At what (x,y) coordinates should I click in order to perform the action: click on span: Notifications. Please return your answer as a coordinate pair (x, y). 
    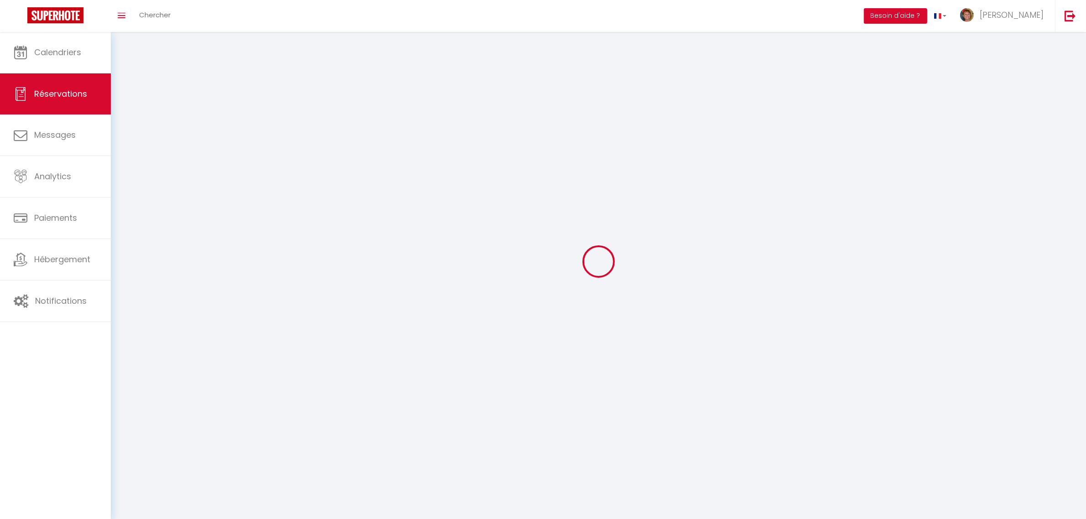
    Looking at the image, I should click on (61, 300).